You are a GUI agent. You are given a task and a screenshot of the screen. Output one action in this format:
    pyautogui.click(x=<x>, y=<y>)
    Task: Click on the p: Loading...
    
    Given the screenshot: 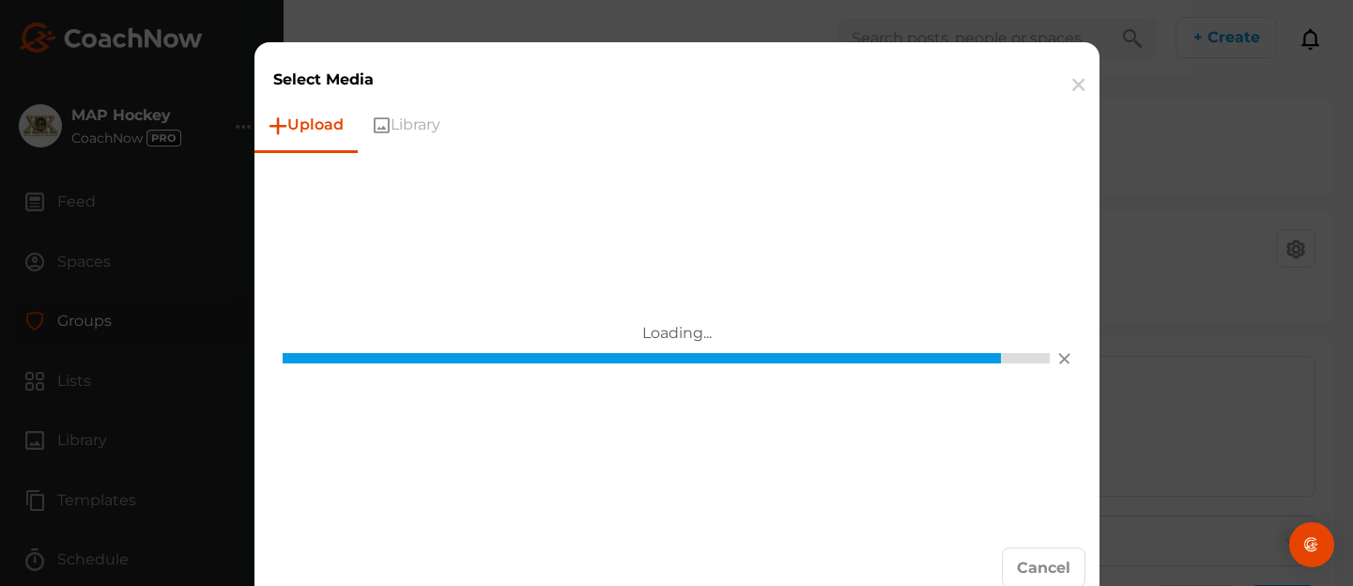 What is the action you would take?
    pyautogui.click(x=677, y=333)
    